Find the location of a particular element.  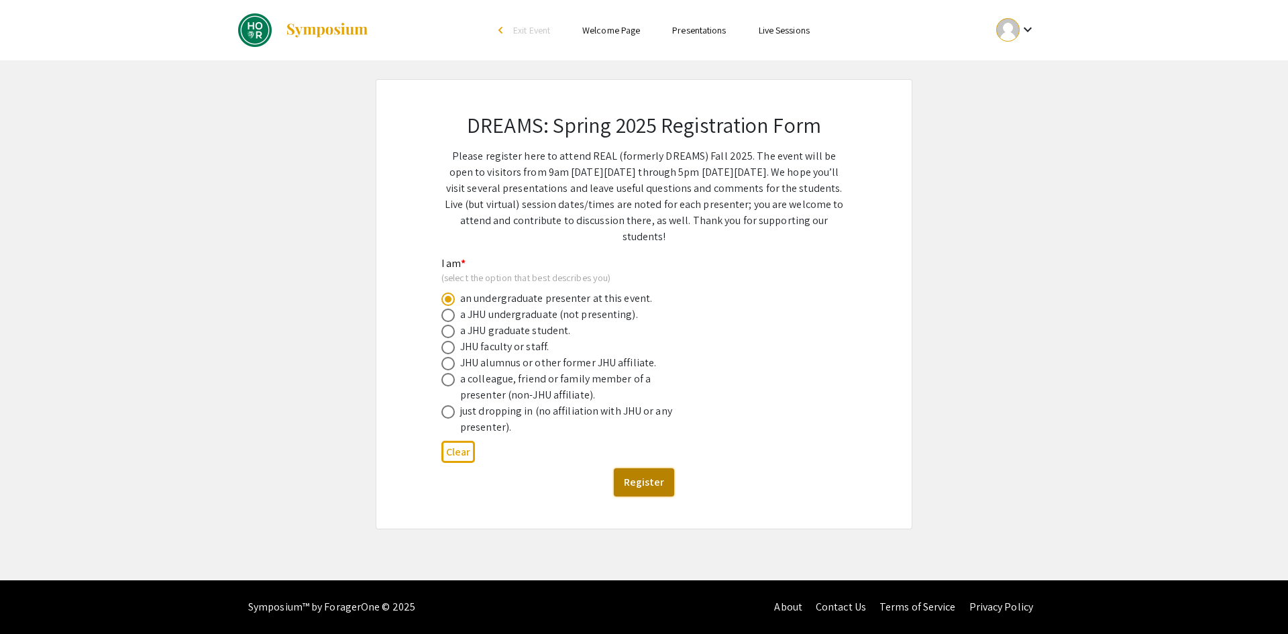

mat-icon: Expand account dropdown is located at coordinates (1028, 30).